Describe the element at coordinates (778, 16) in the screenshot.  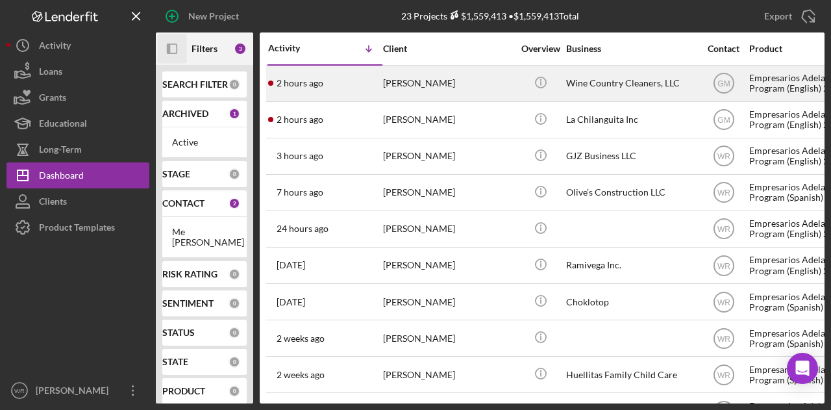
I see `div: Export` at that location.